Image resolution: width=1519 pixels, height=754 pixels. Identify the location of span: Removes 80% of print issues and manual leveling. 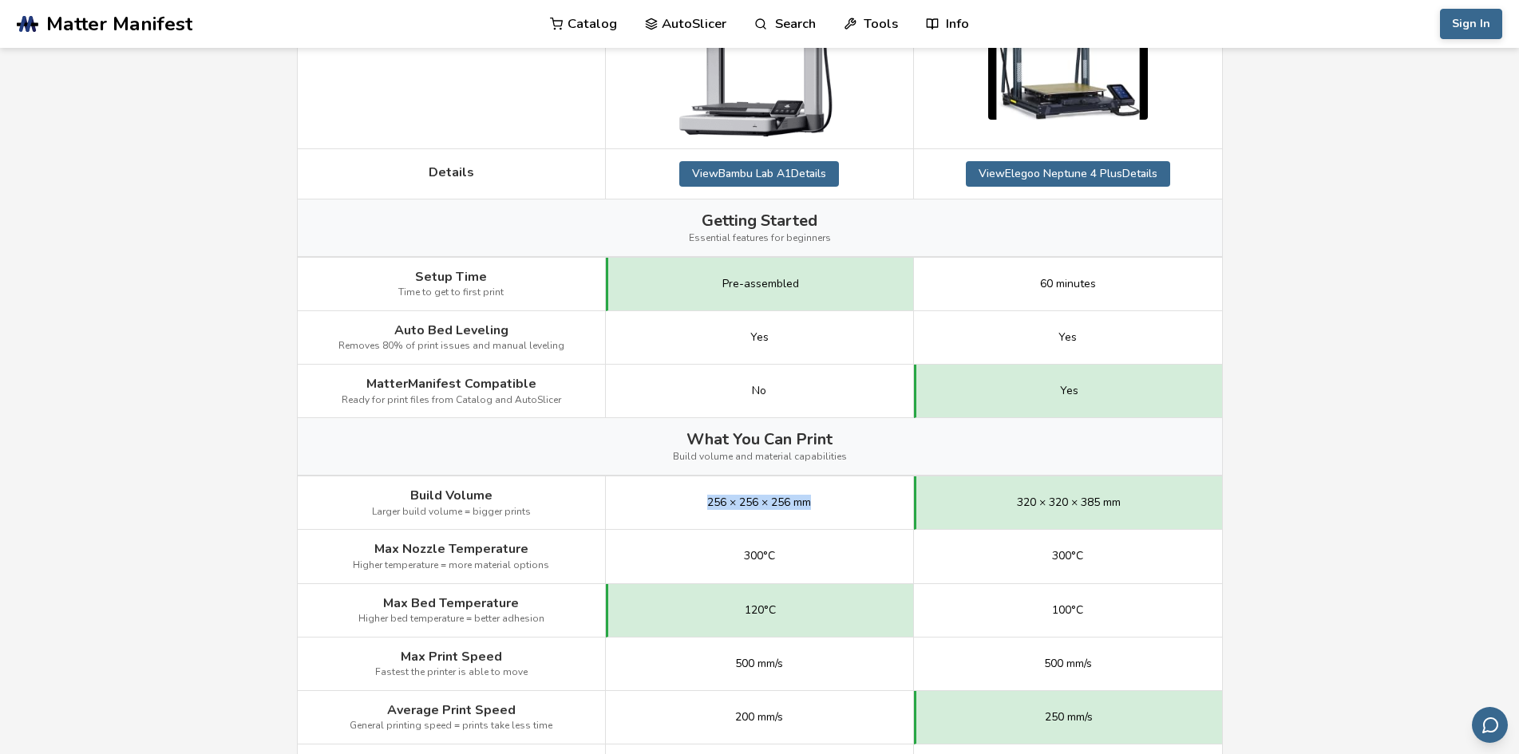
(451, 346).